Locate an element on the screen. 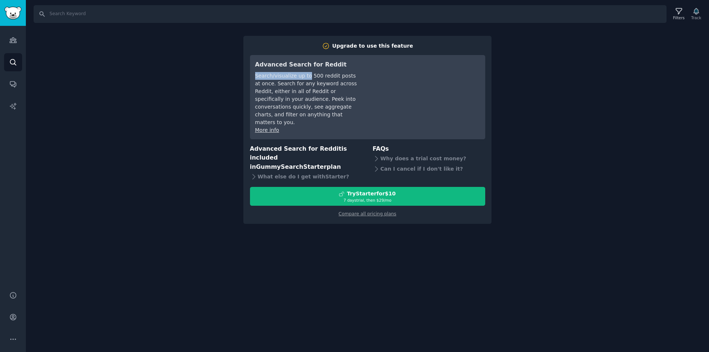 This screenshot has width=709, height=352. h3: FAQs is located at coordinates (428, 149).